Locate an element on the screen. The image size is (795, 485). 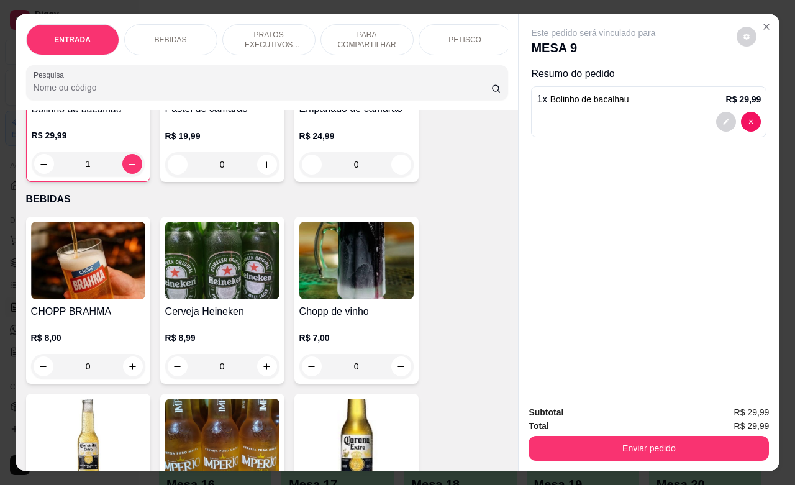
p: PARA COMPARTILHAR is located at coordinates (367, 40).